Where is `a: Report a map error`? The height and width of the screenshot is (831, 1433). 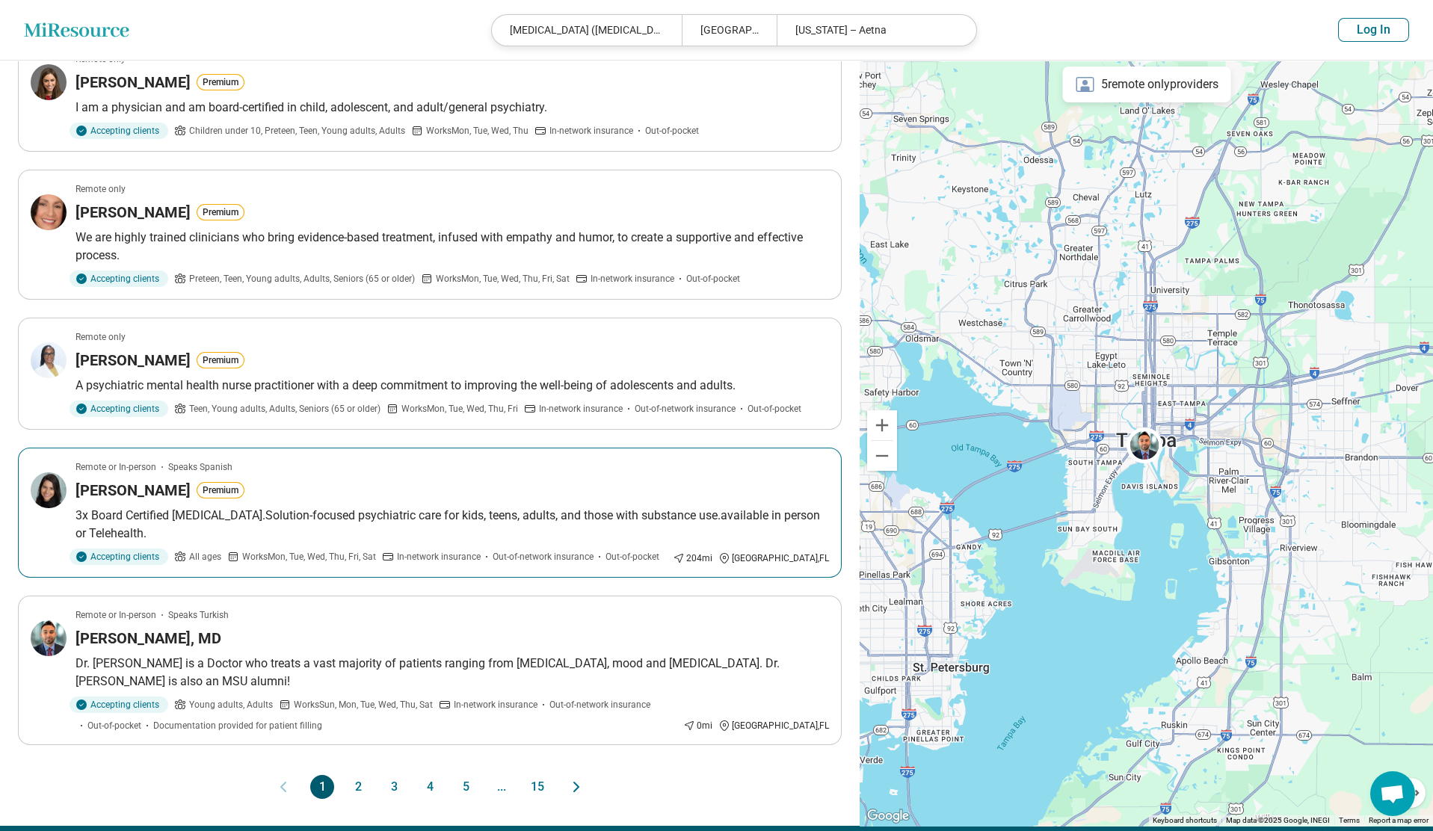 a: Report a map error is located at coordinates (1398, 820).